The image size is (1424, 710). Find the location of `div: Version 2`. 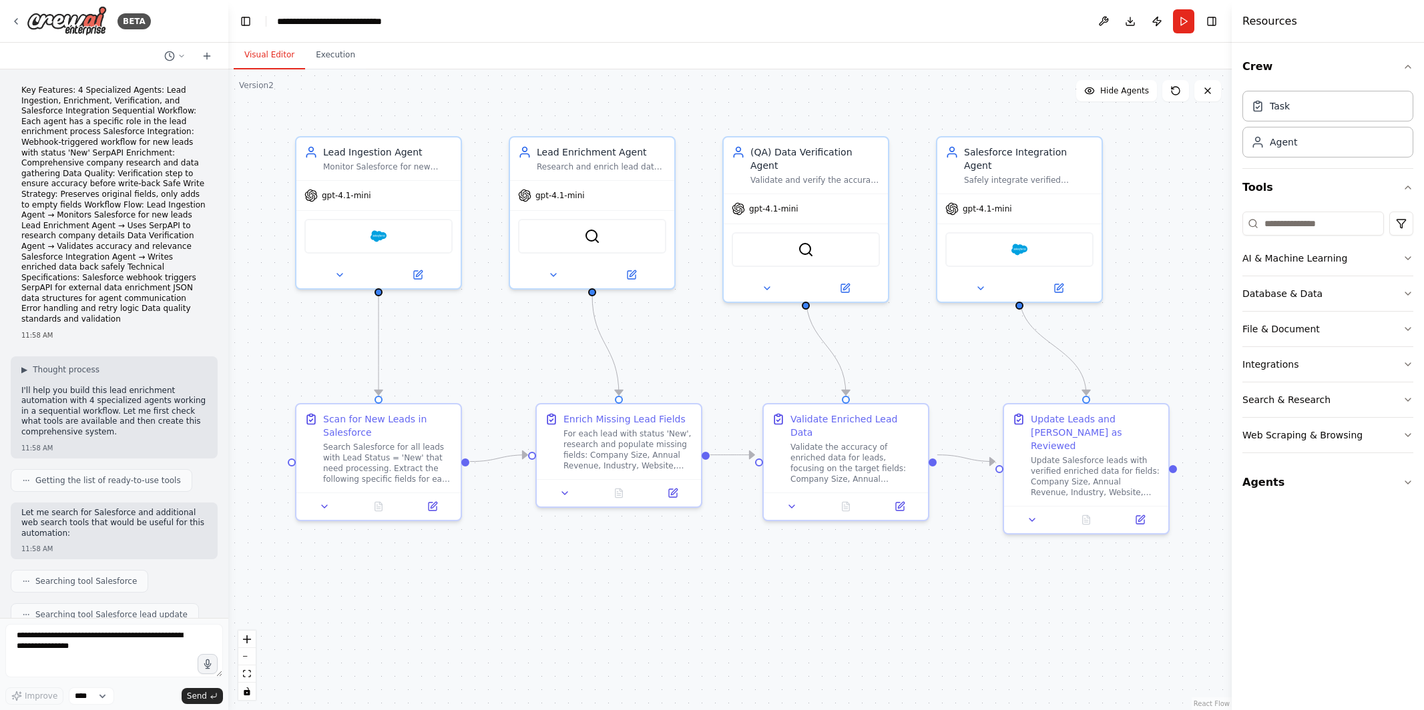

div: Version 2 is located at coordinates (256, 85).